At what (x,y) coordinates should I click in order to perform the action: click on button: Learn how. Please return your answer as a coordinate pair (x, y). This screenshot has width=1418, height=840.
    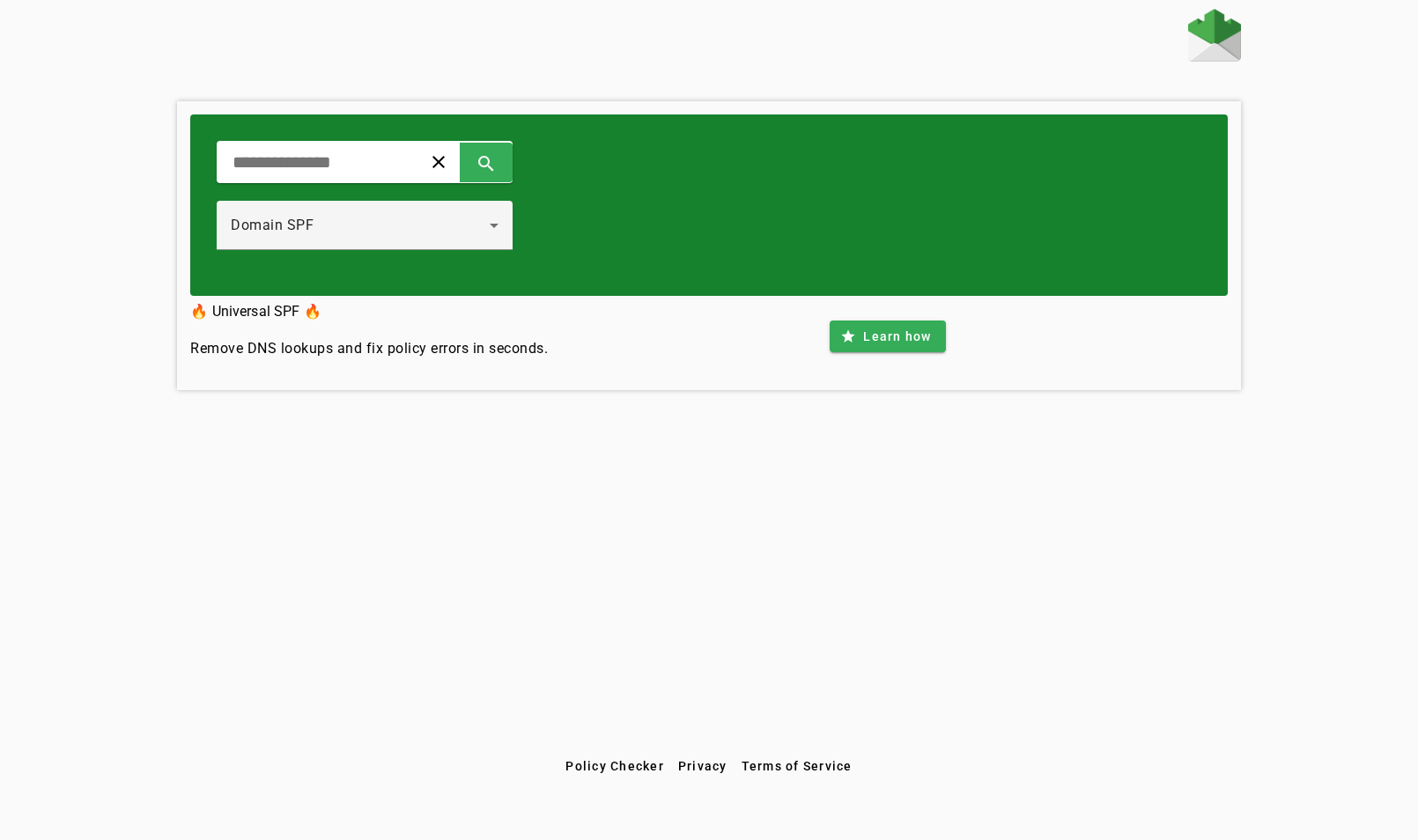
    Looking at the image, I should click on (887, 336).